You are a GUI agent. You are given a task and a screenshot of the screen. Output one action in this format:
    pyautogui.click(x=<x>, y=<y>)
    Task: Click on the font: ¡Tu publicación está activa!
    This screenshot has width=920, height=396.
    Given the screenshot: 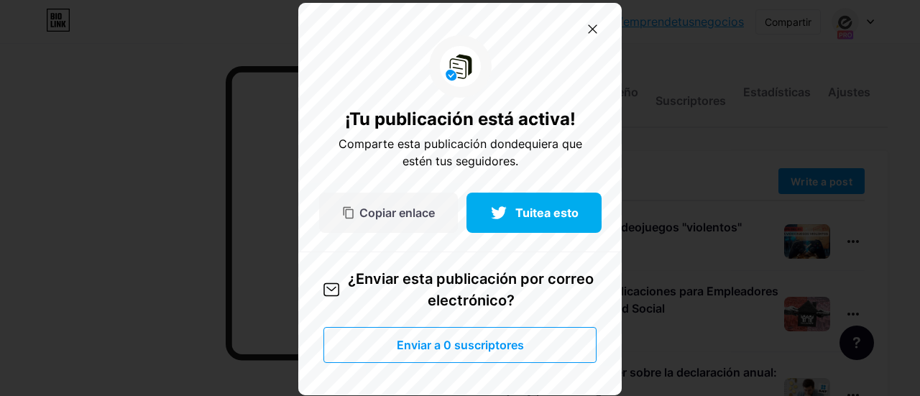 What is the action you would take?
    pyautogui.click(x=460, y=119)
    